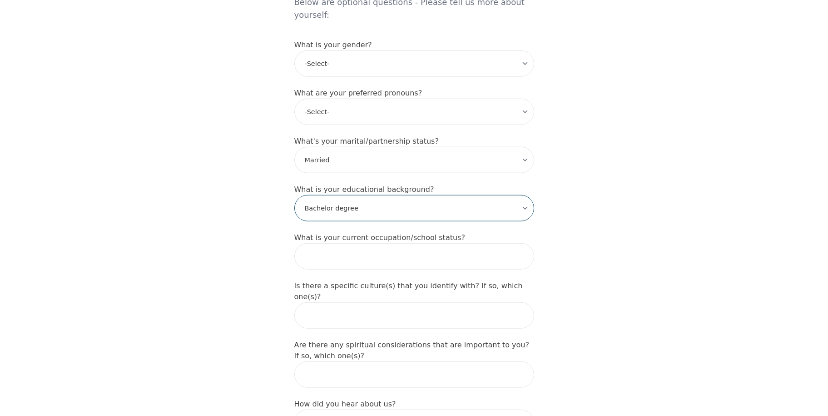 The width and height of the screenshot is (828, 416). Describe the element at coordinates (408, 291) in the screenshot. I see `label: Is there a specific culture(s) that you identify with? If so, which one(s)?` at that location.